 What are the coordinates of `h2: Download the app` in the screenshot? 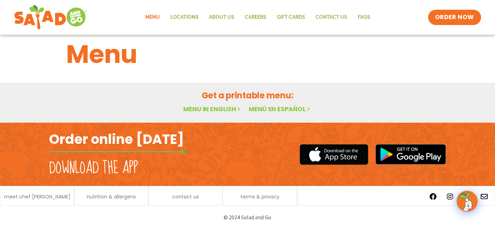 It's located at (93, 169).